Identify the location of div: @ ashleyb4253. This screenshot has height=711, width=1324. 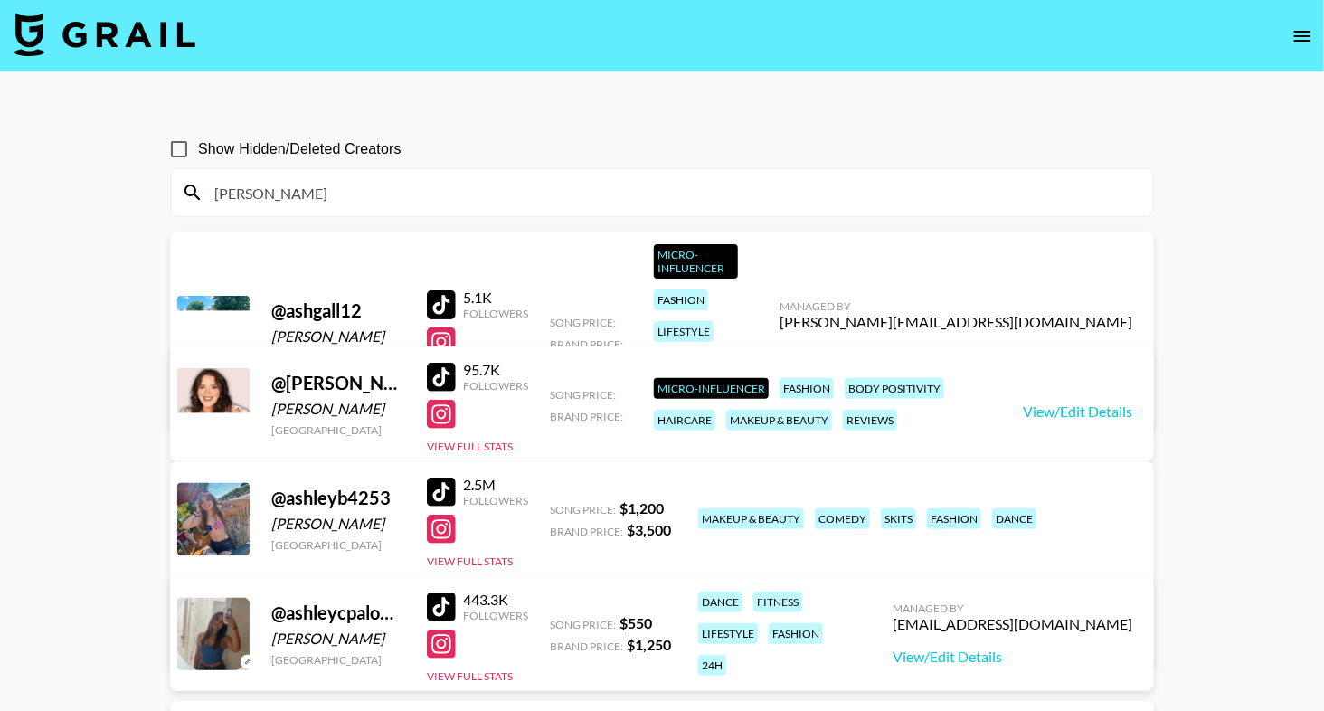
(338, 497).